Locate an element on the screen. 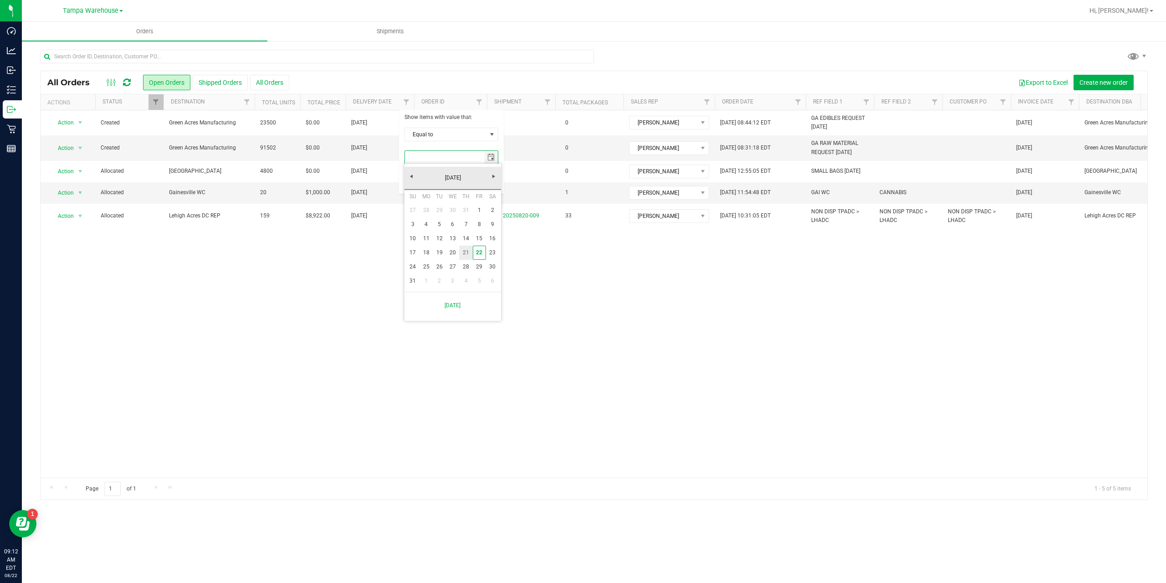 The height and width of the screenshot is (583, 1166). span: Lehigh Acres DC REP is located at coordinates (209, 215).